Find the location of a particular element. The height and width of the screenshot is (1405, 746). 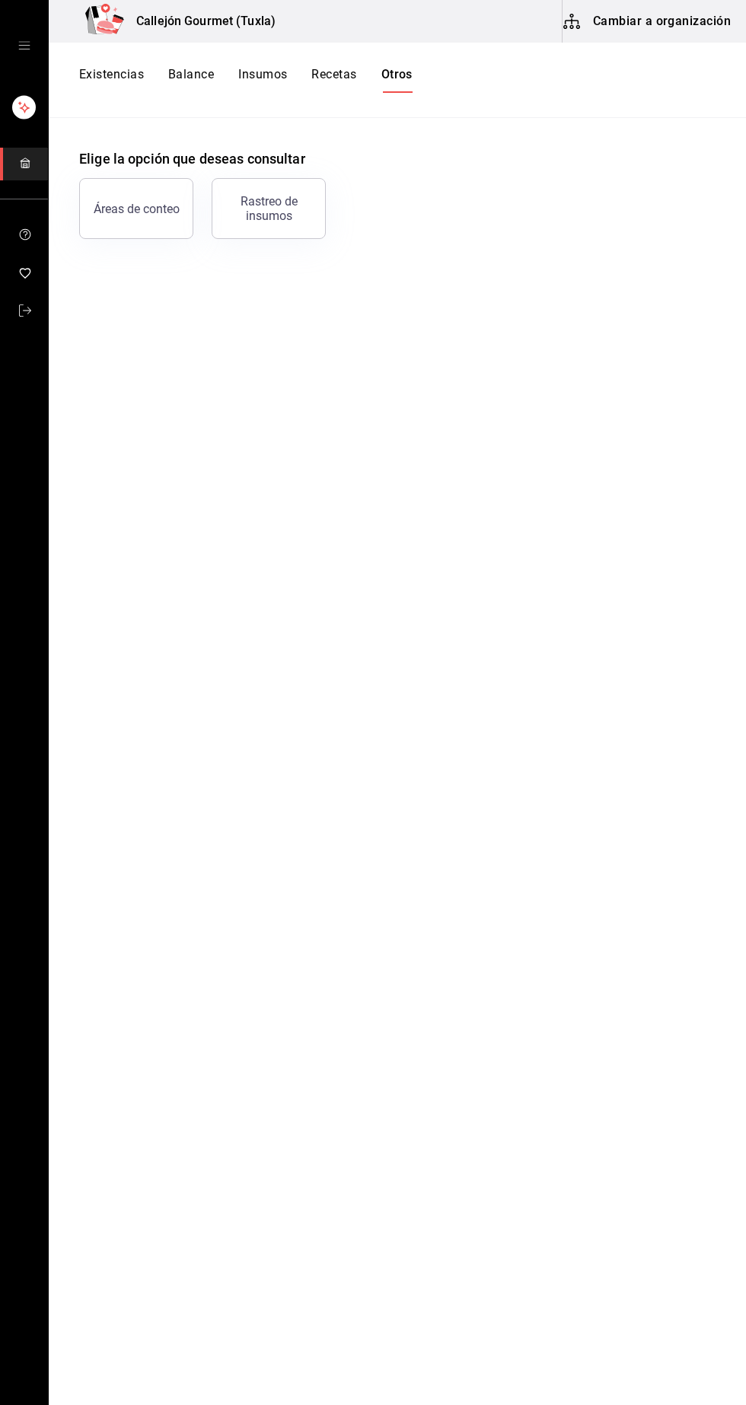

div: Áreas de conteo is located at coordinates (136, 208).